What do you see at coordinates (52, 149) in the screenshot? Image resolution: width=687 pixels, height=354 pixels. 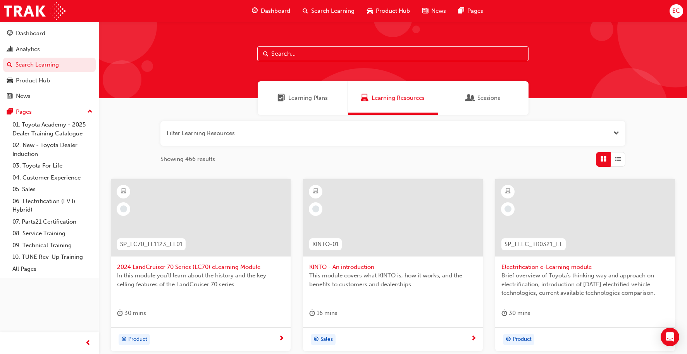 I see `a: 02. New - Toyota Dealer Induction` at bounding box center [52, 149].